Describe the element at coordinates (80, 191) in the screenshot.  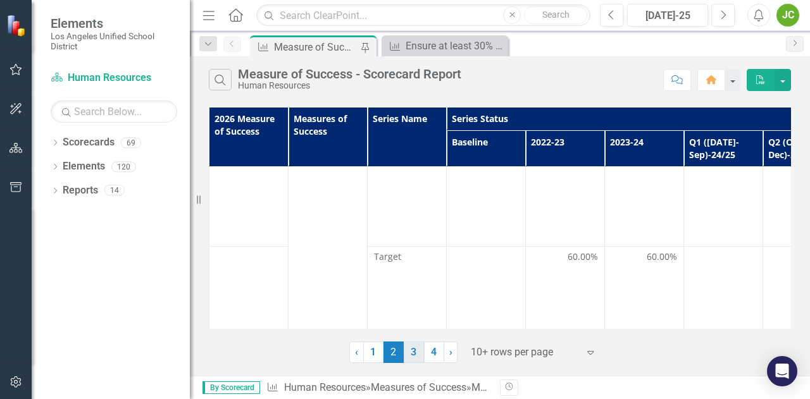
I see `a: Reports` at that location.